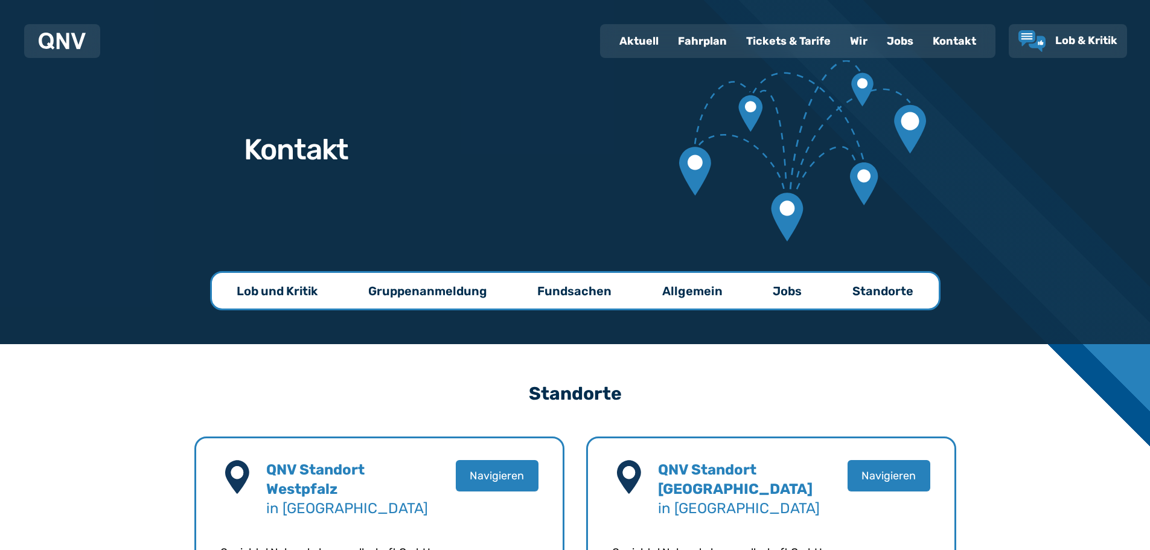 This screenshot has height=550, width=1150. I want to click on h1: Kontakt, so click(297, 150).